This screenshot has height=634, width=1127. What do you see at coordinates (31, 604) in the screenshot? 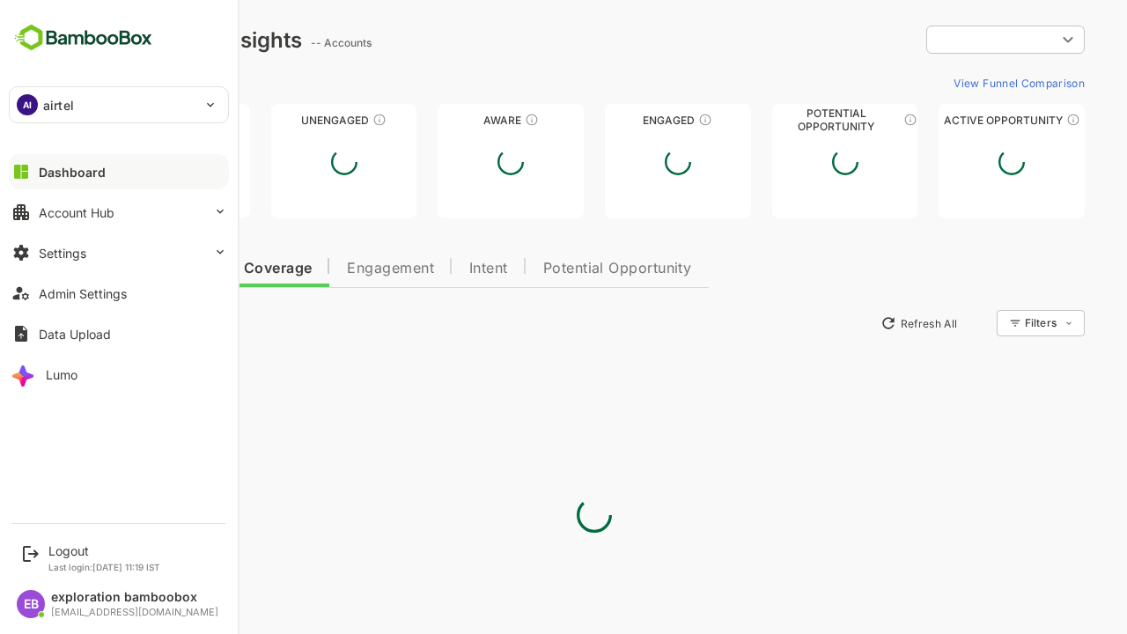
I see `div: EB` at bounding box center [31, 604].